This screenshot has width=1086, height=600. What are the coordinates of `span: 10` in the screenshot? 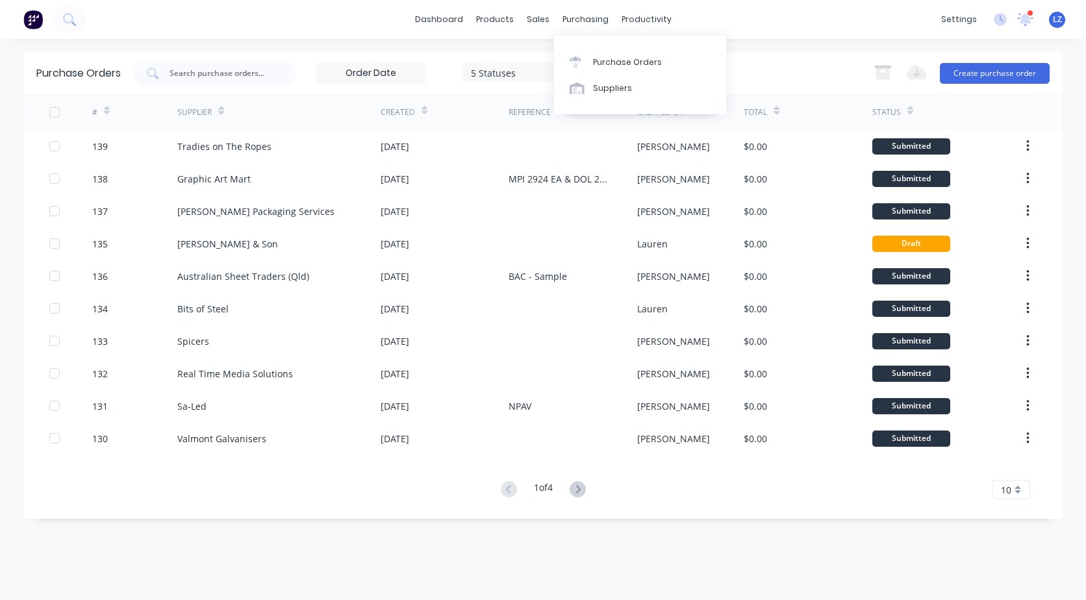 It's located at (1006, 490).